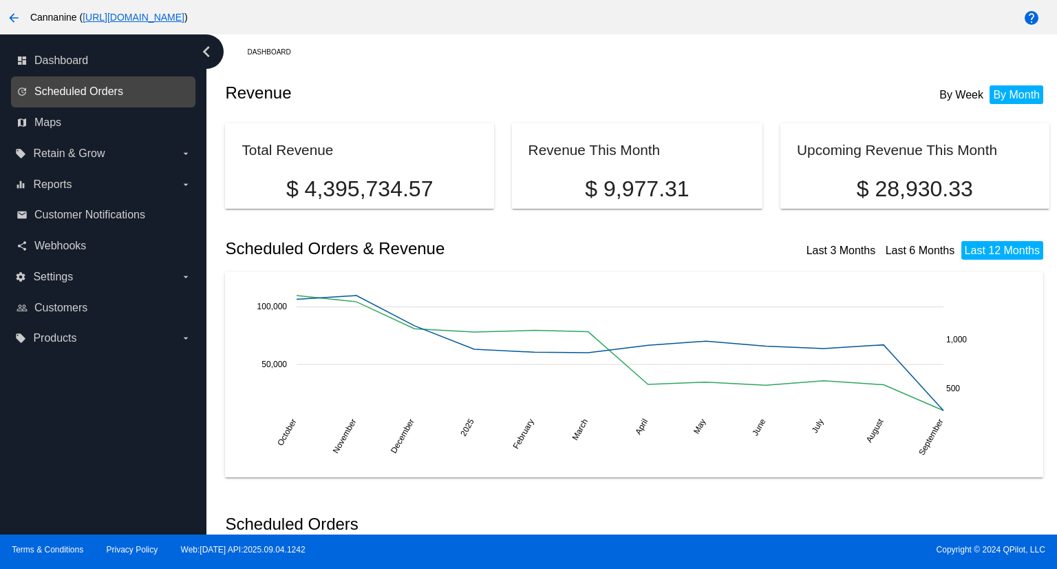 This screenshot has height=569, width=1057. I want to click on li: By Month, so click(1017, 94).